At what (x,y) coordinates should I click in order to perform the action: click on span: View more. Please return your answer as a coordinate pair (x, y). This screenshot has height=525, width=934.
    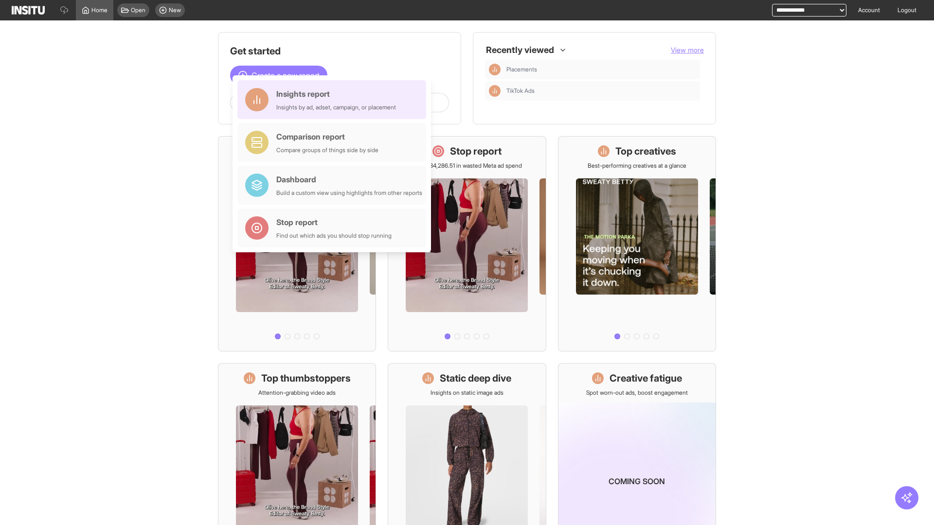
    Looking at the image, I should click on (687, 50).